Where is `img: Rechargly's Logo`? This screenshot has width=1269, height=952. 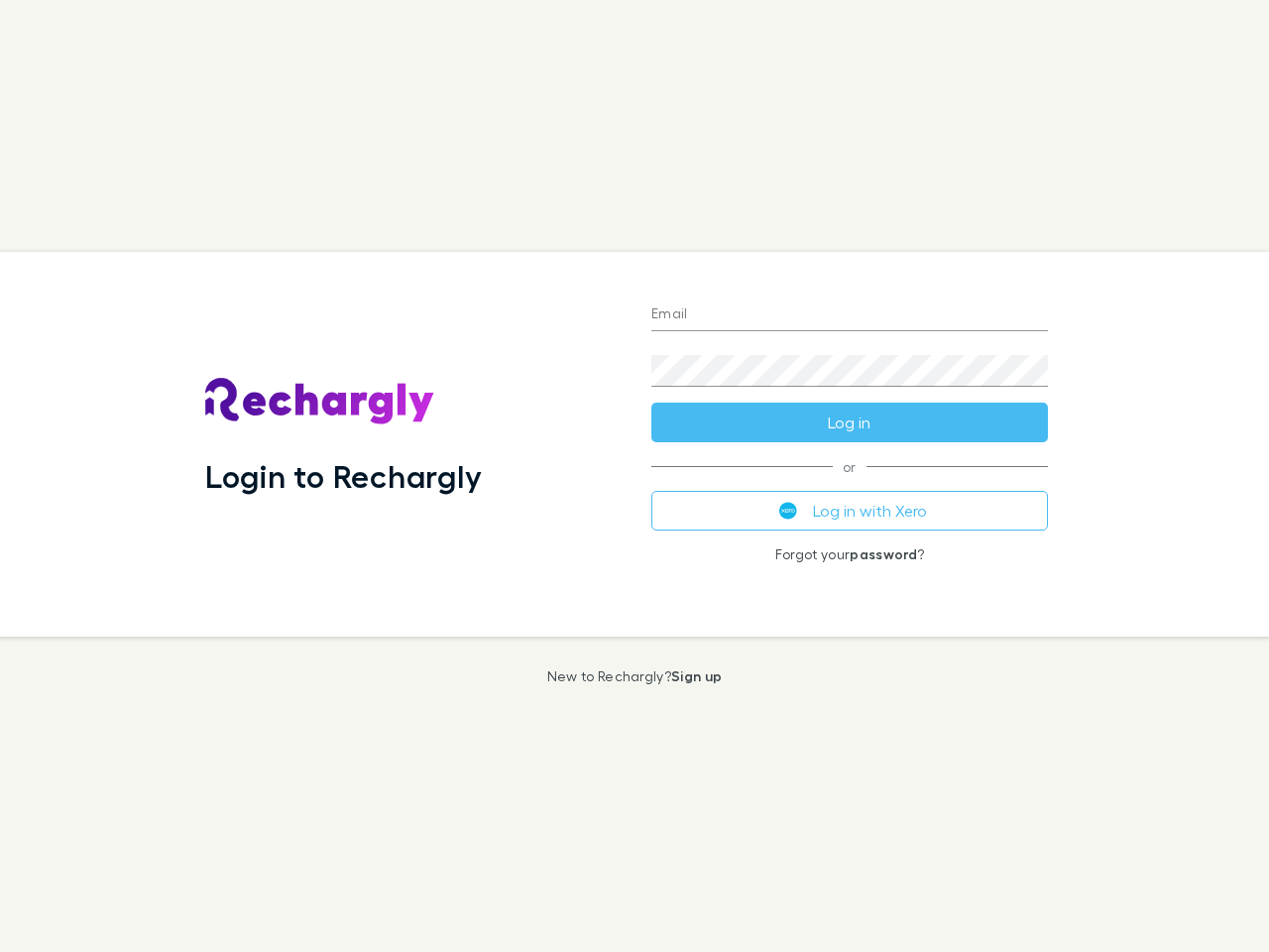 img: Rechargly's Logo is located at coordinates (321, 402).